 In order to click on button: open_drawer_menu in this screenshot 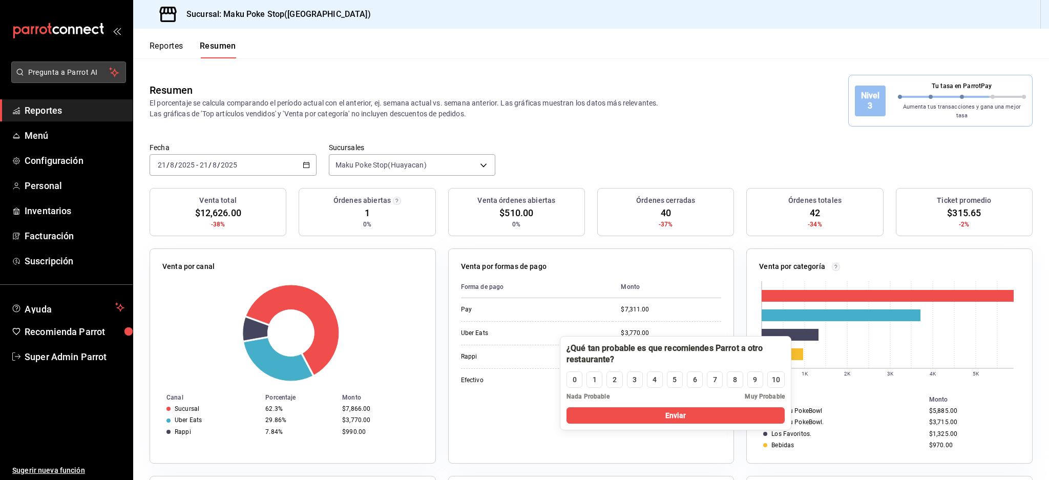, I will do `click(117, 31)`.